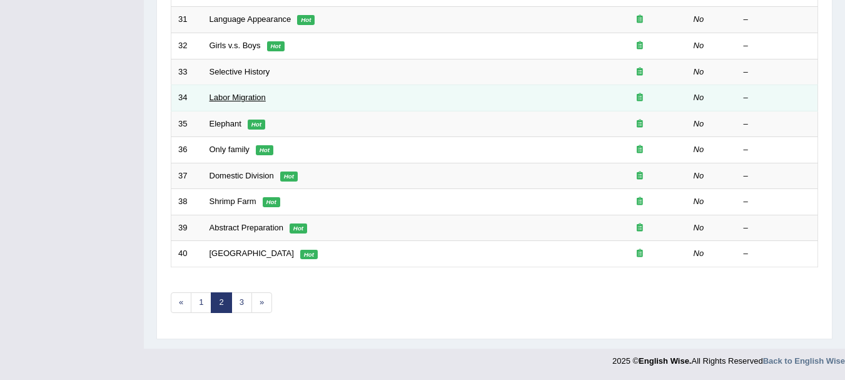 Image resolution: width=845 pixels, height=380 pixels. I want to click on a: 3, so click(242, 302).